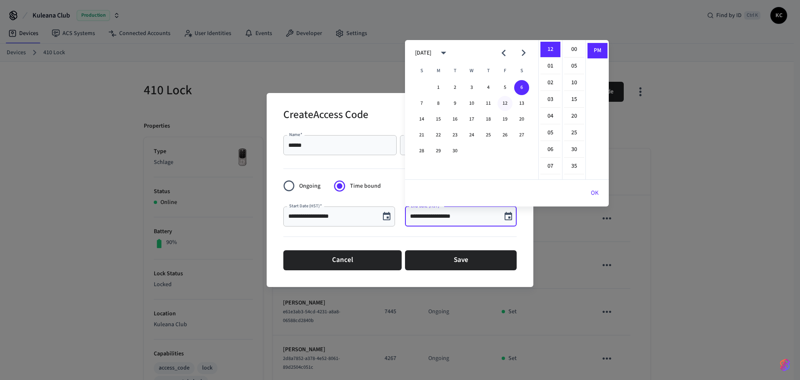 The image size is (800, 380). I want to click on label: End Date (HST), so click(426, 205).